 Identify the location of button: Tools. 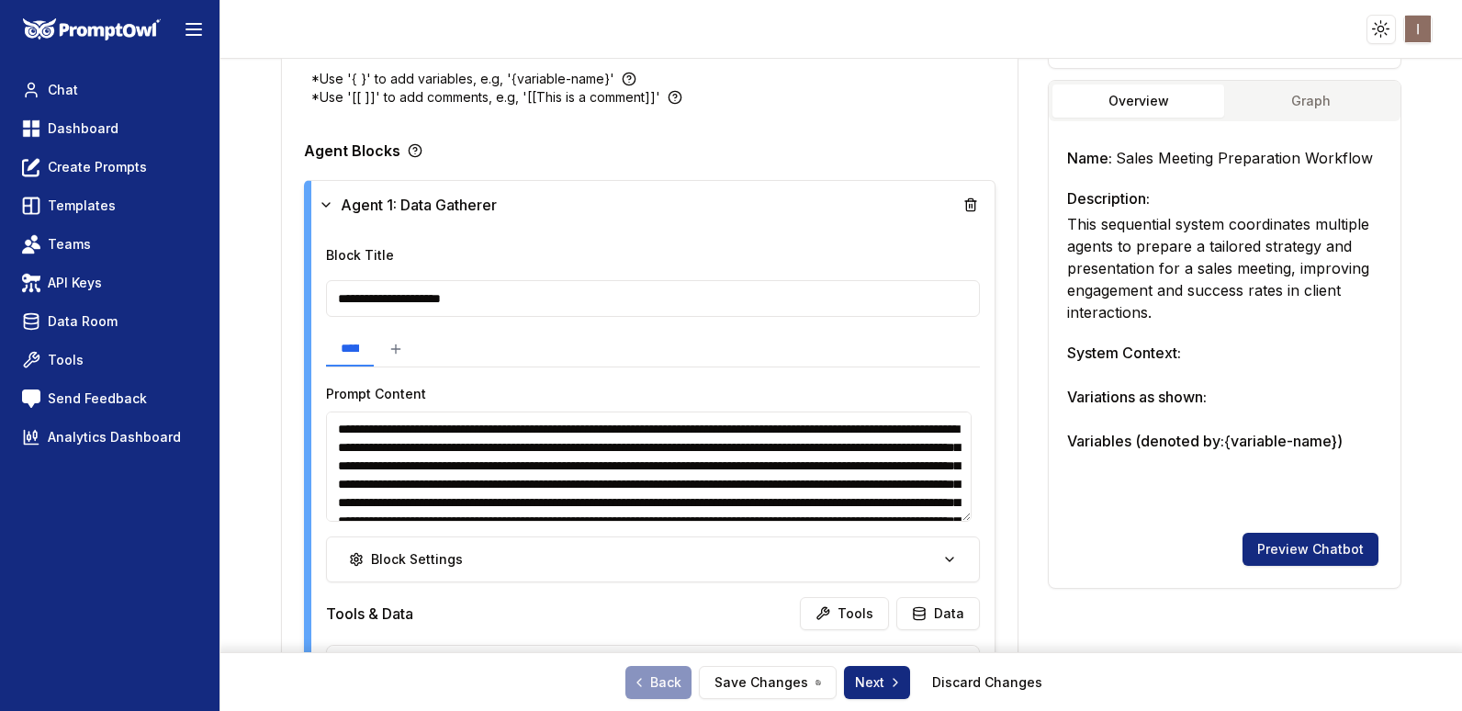
(844, 613).